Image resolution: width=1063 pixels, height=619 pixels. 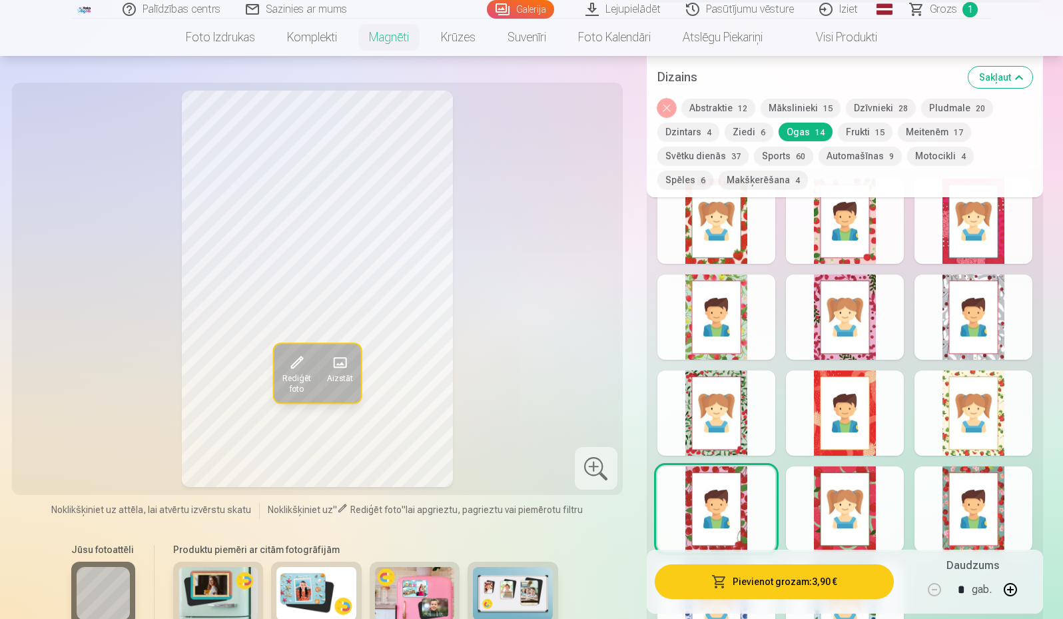 What do you see at coordinates (957, 108) in the screenshot?
I see `button: Pludmale20` at bounding box center [957, 108].